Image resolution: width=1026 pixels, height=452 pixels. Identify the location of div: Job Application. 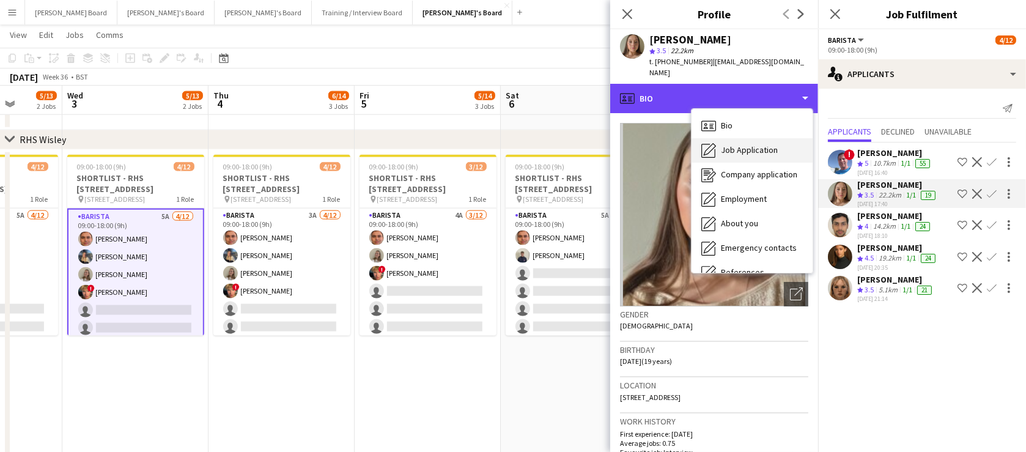
(752, 150).